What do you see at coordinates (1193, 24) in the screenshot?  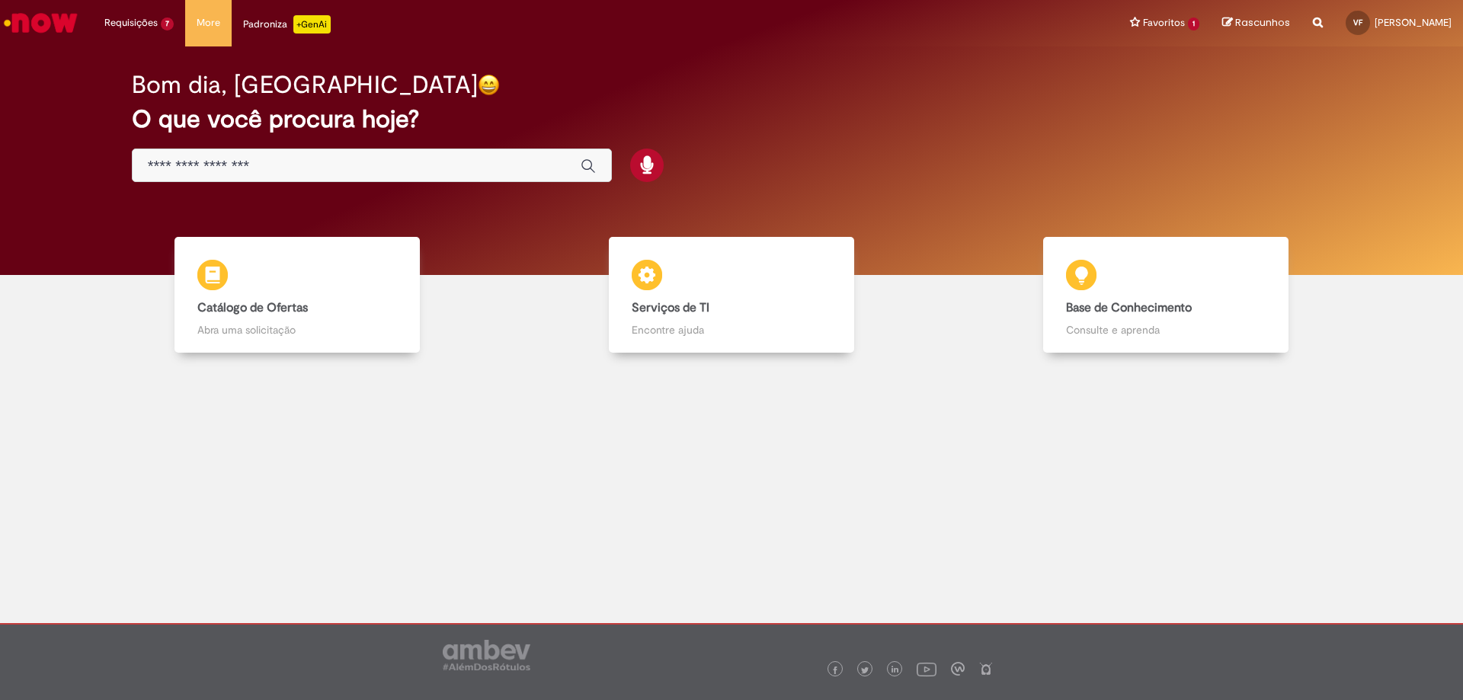 I see `span: 1` at bounding box center [1193, 24].